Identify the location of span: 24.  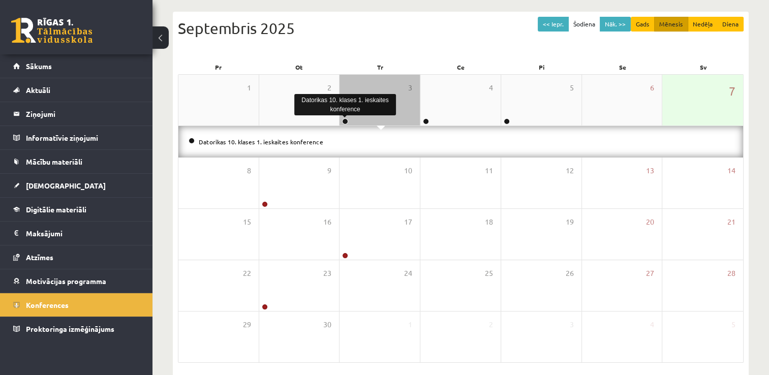
(408, 273).